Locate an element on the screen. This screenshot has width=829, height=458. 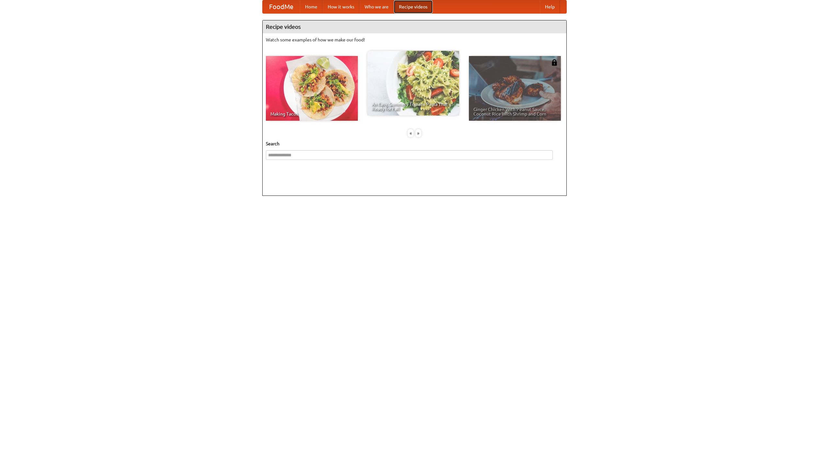
p: Watch some examples of how we make our food! is located at coordinates (414, 40).